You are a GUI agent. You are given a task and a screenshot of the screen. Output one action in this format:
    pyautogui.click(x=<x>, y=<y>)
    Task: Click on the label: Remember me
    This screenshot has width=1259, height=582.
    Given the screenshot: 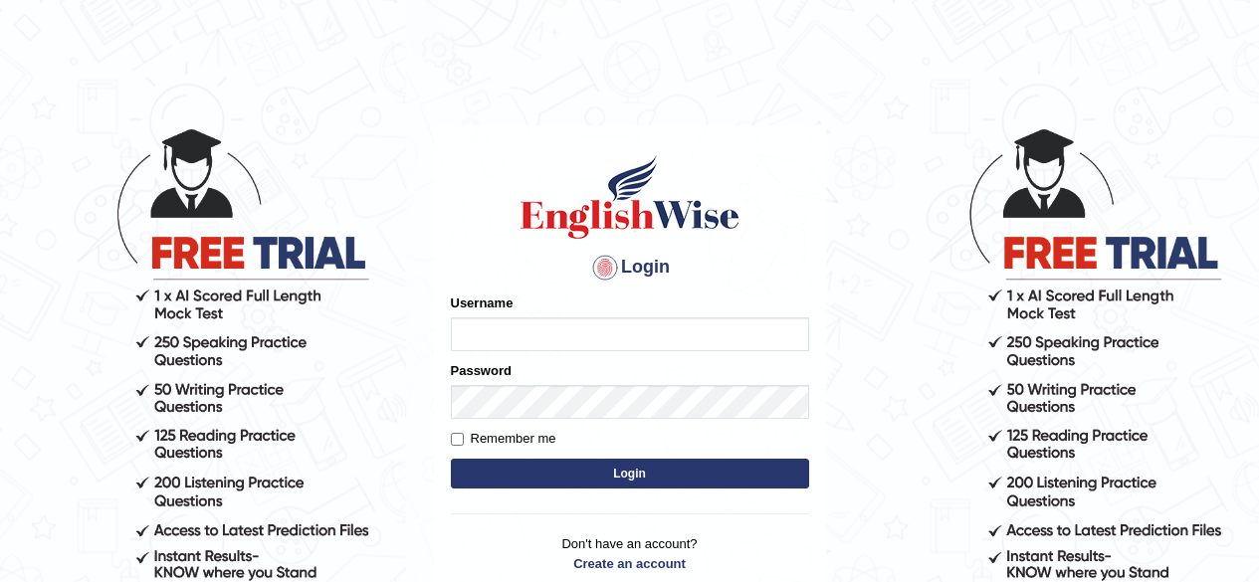 What is the action you would take?
    pyautogui.click(x=503, y=439)
    